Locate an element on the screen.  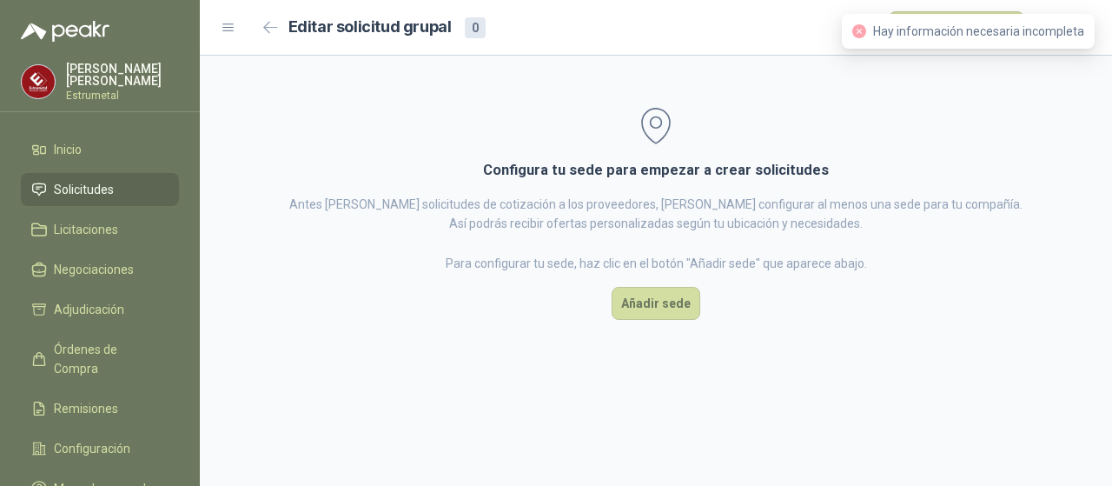
button: Publicar solicitudes is located at coordinates (957, 28).